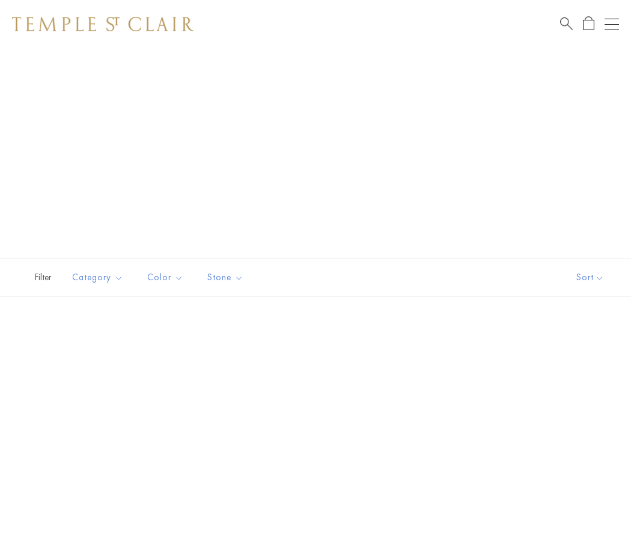 The height and width of the screenshot is (534, 631). What do you see at coordinates (566, 23) in the screenshot?
I see `a: Search` at bounding box center [566, 23].